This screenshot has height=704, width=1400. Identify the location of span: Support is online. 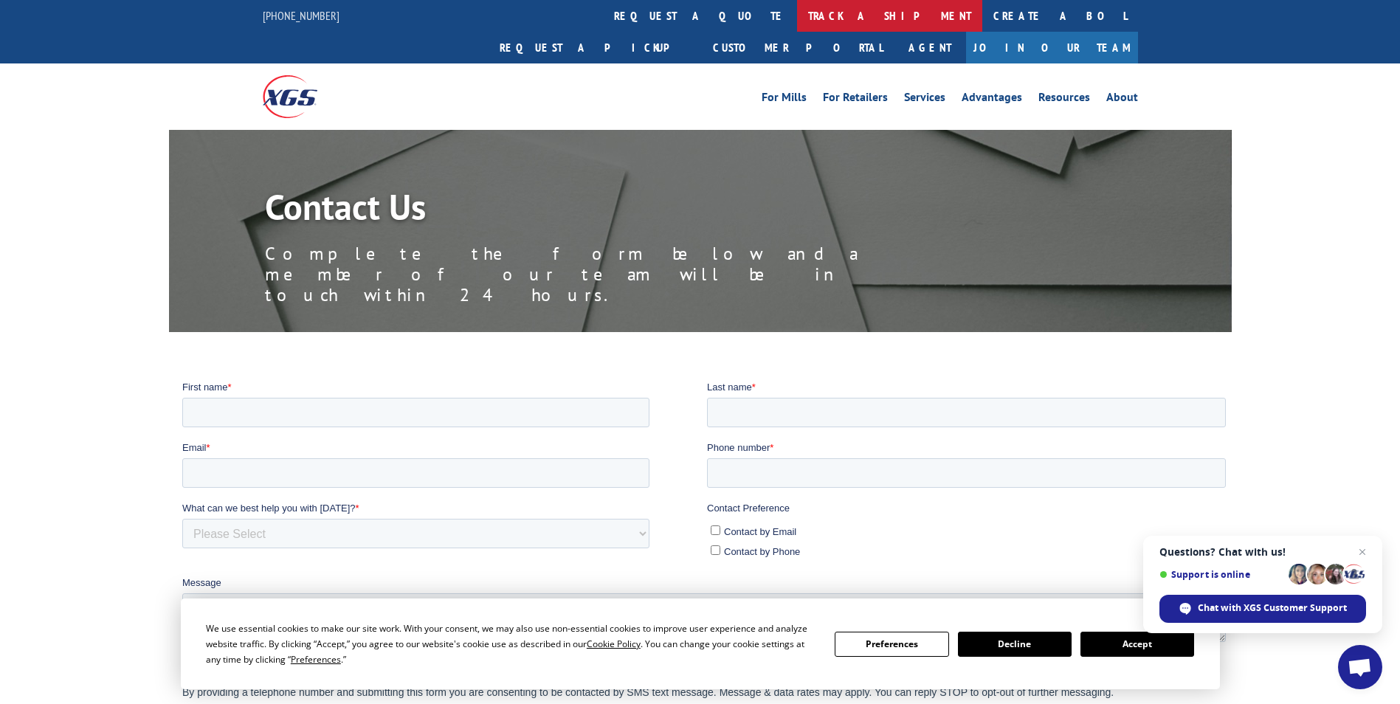
(1221, 574).